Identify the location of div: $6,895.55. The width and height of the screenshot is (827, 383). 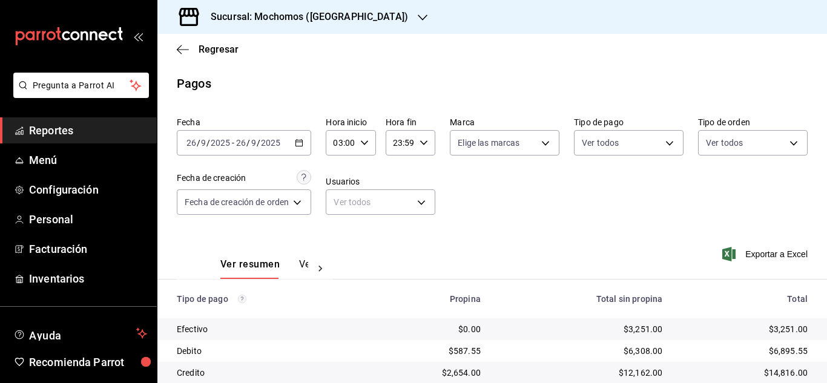
(744, 351).